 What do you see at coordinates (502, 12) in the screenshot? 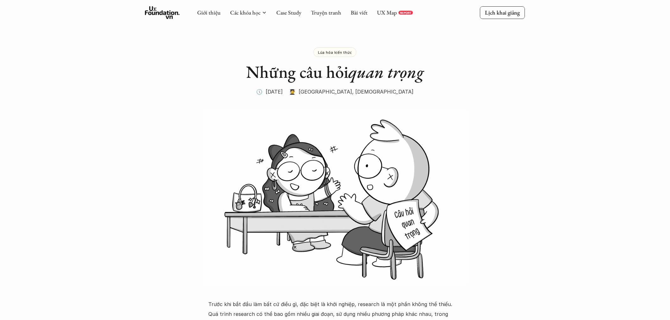
I see `p: Lịch khai giảng` at bounding box center [502, 12].